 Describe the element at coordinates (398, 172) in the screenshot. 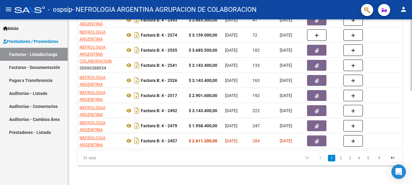

I see `div: Open Intercom Messenger` at that location.